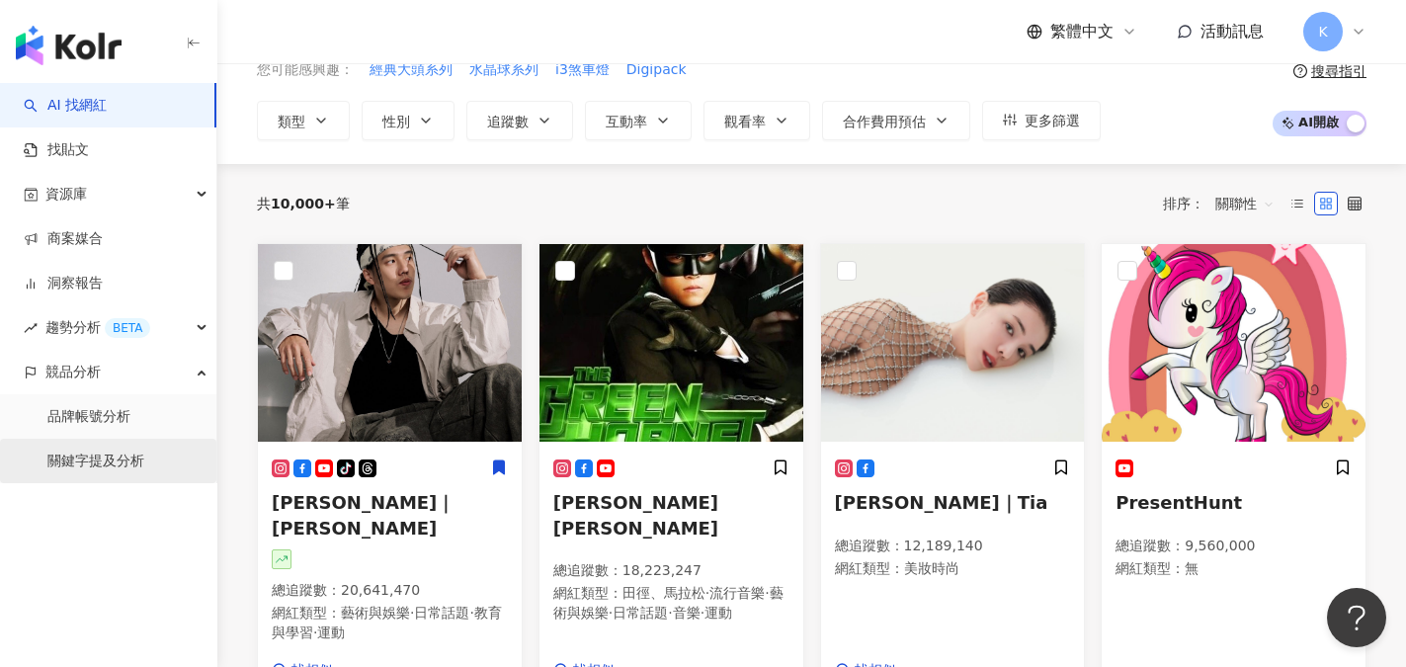  What do you see at coordinates (582, 70) in the screenshot?
I see `button: i3煞車燈` at bounding box center [582, 70].